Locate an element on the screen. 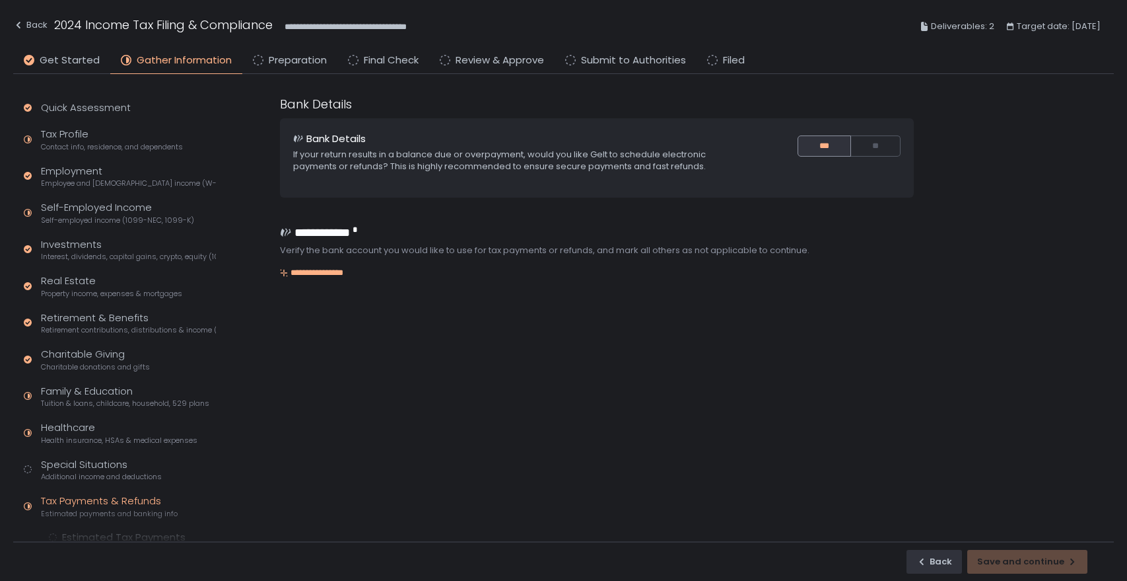 This screenshot has height=581, width=1127. span: Submit to Authorities is located at coordinates (633, 60).